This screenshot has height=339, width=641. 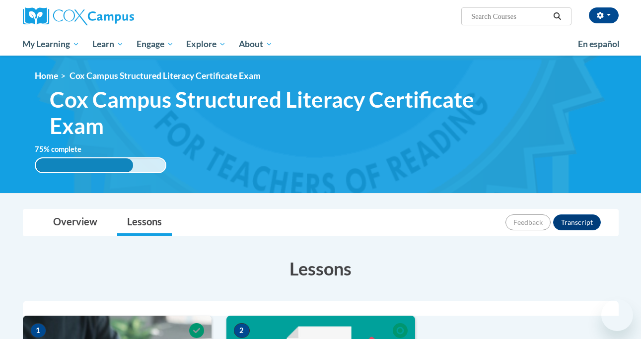 I want to click on input: Search Courses, so click(x=510, y=16).